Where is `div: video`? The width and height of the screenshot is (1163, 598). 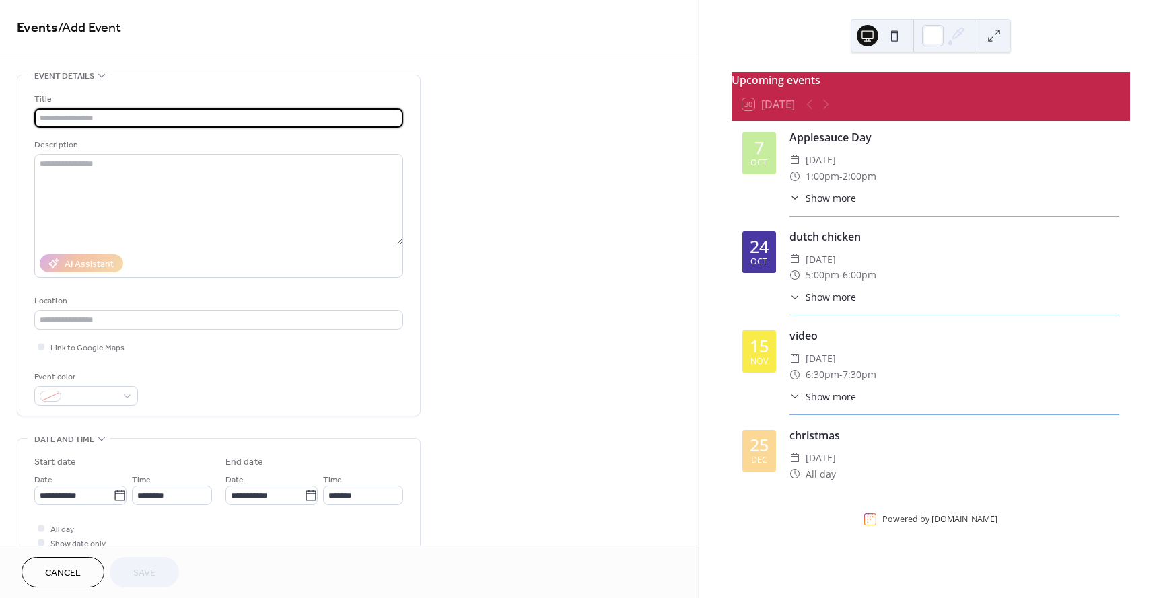 div: video is located at coordinates (954, 336).